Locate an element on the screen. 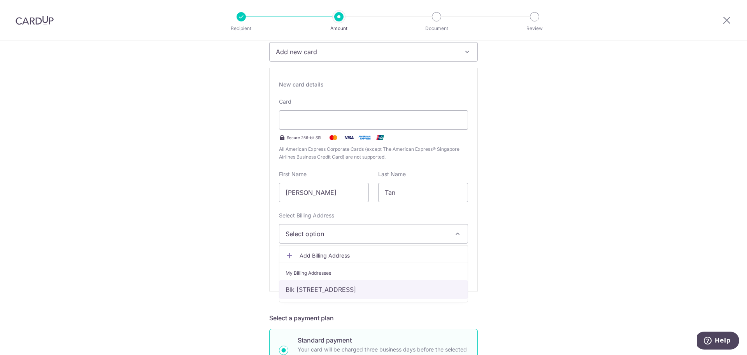 This screenshot has height=355, width=747. button: Add new card is located at coordinates (374, 52).